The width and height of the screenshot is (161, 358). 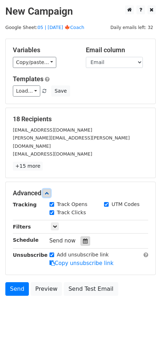 What do you see at coordinates (28, 79) in the screenshot?
I see `a: Templates` at bounding box center [28, 79].